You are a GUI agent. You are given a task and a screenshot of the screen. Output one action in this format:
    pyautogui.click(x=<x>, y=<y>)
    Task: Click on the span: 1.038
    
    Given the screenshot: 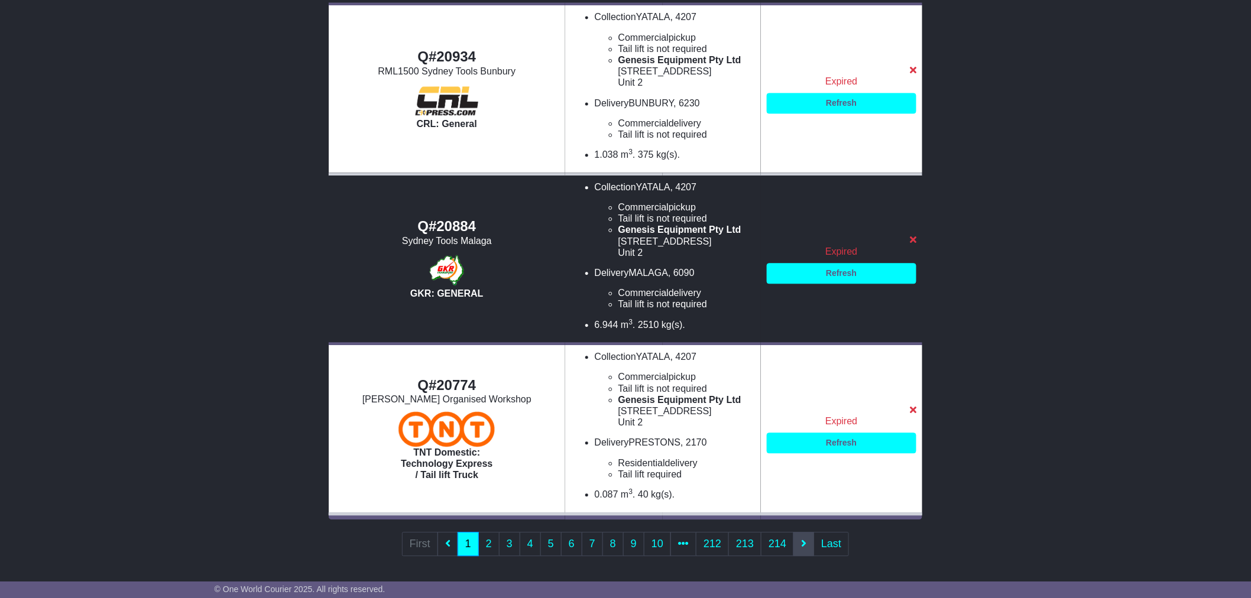 What is the action you would take?
    pyautogui.click(x=607, y=154)
    